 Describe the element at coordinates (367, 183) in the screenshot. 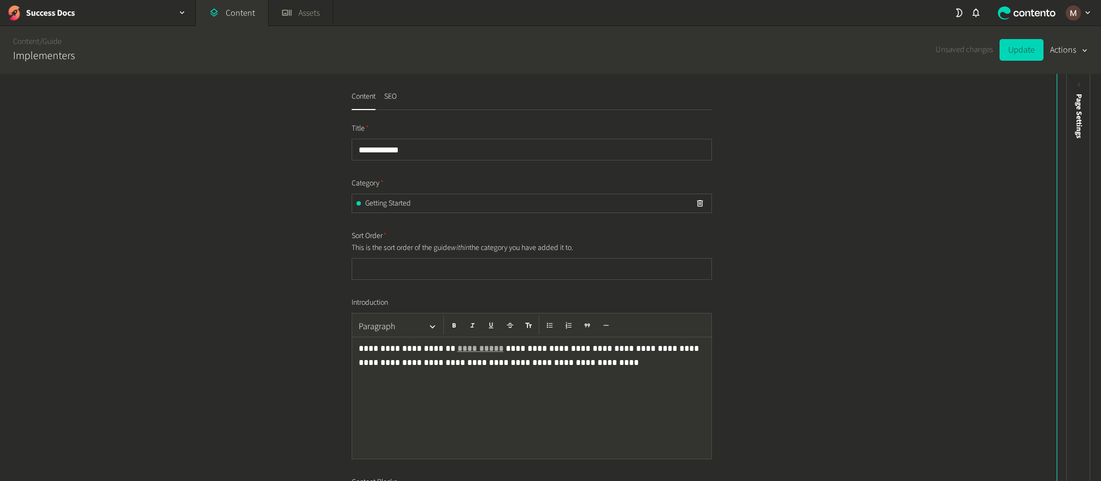

I see `span: Category` at that location.